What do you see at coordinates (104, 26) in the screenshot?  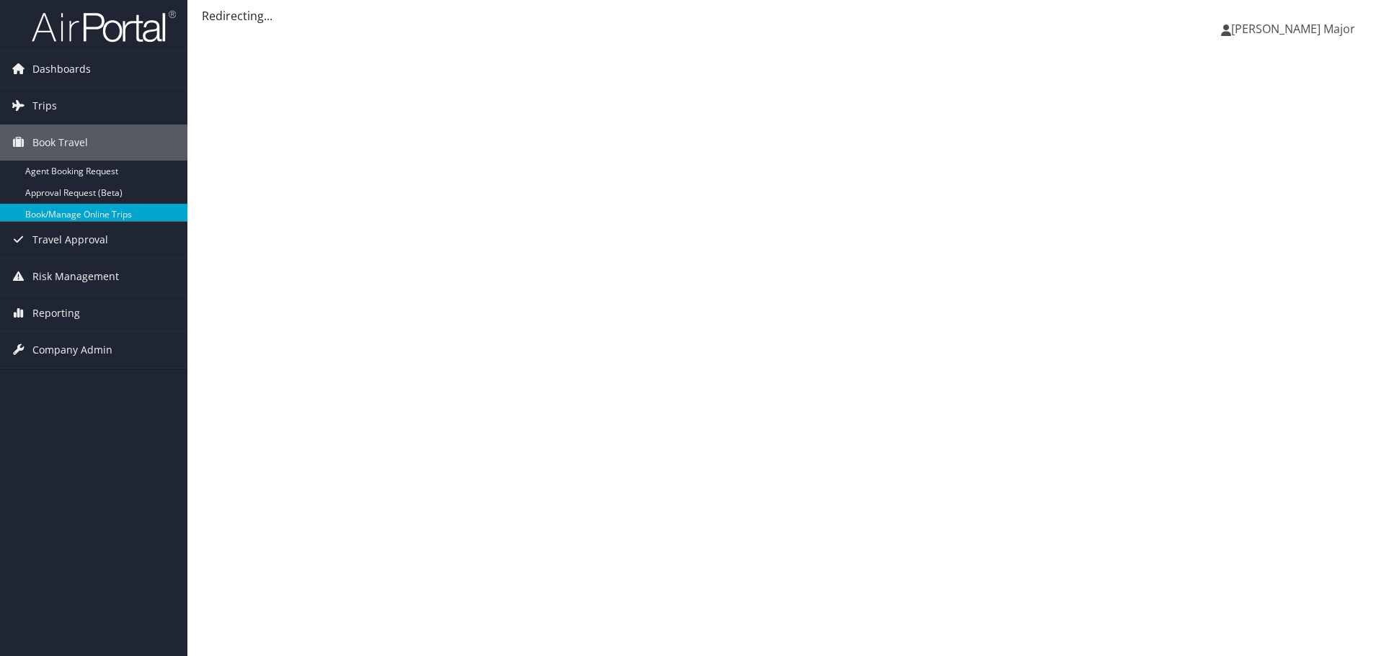 I see `img: airportal-logo.png` at bounding box center [104, 26].